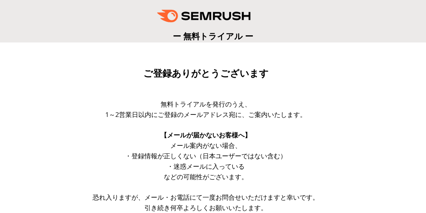  What do you see at coordinates (206, 145) in the screenshot?
I see `span: メール案内がない場合、` at bounding box center [206, 145].